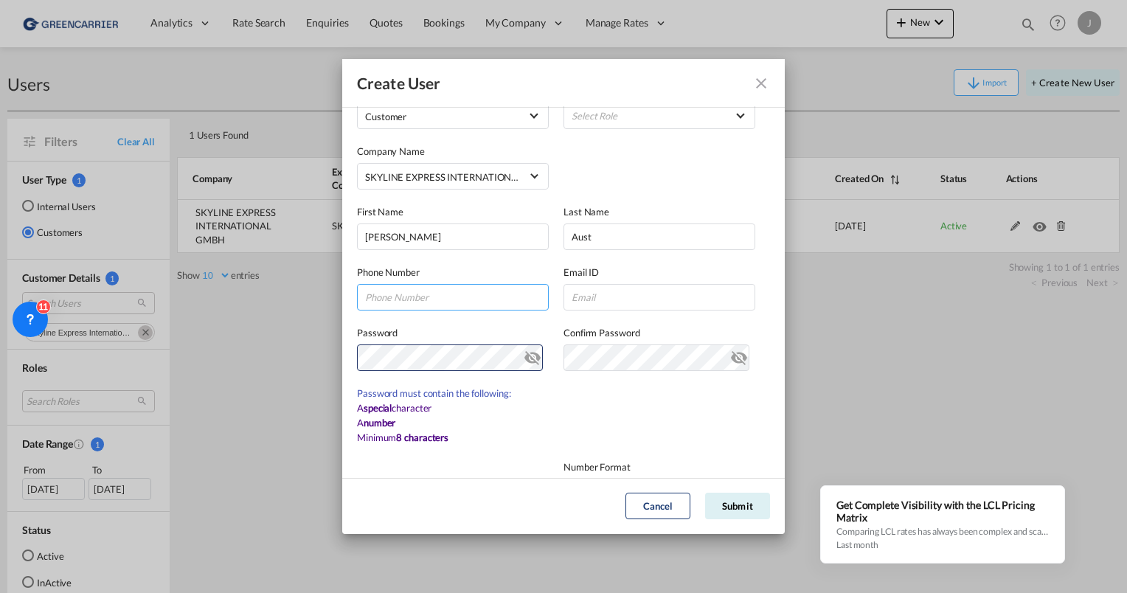 Image resolution: width=1127 pixels, height=593 pixels. What do you see at coordinates (378, 408) in the screenshot?
I see `b: special` at bounding box center [378, 408].